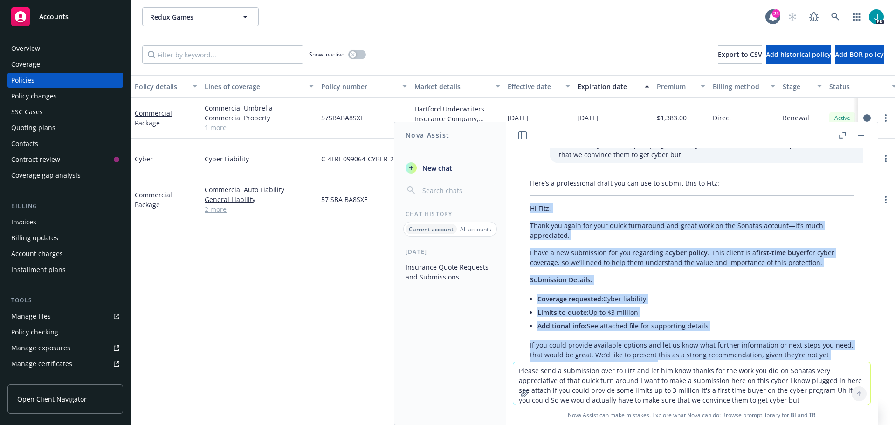 This screenshot has width=895, height=425. Describe the element at coordinates (562, 325) in the screenshot. I see `span: Additional info:` at that location.